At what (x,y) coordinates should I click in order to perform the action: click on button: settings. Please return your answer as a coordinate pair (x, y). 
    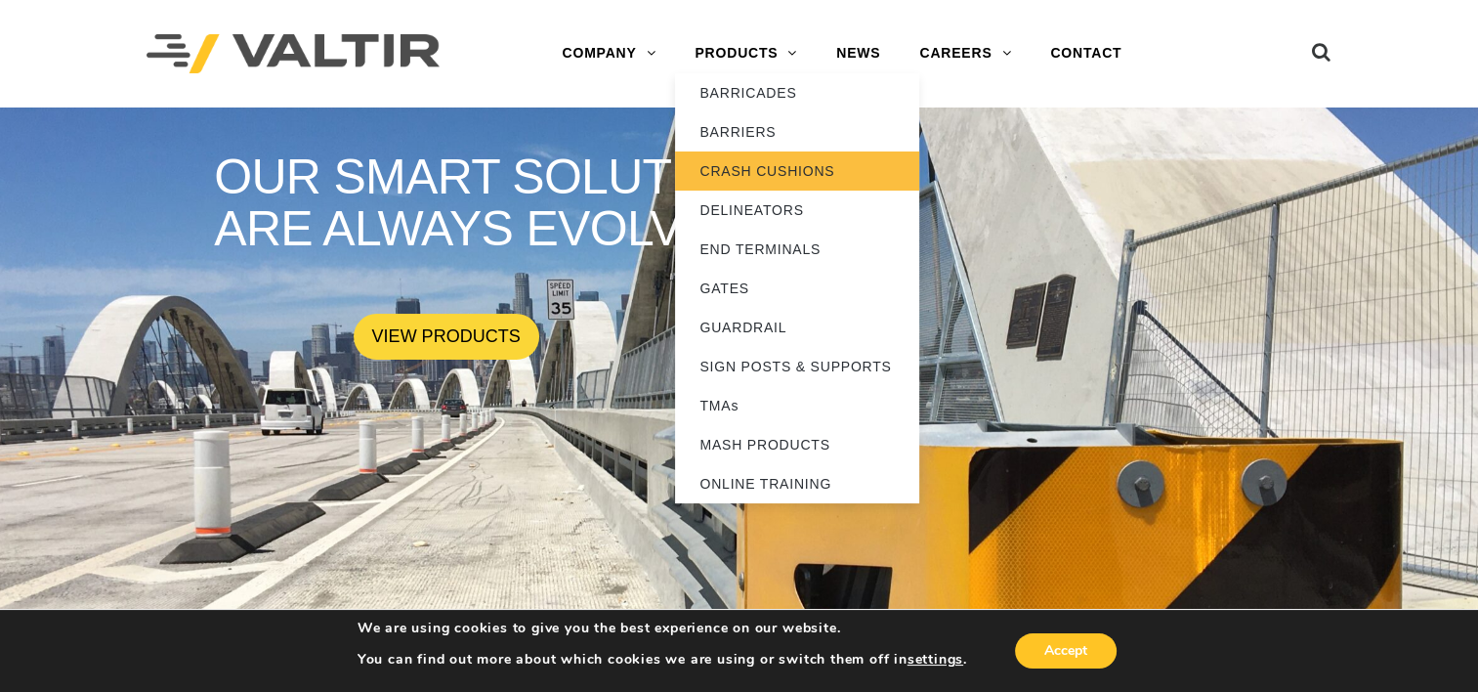
    Looking at the image, I should click on (935, 660).